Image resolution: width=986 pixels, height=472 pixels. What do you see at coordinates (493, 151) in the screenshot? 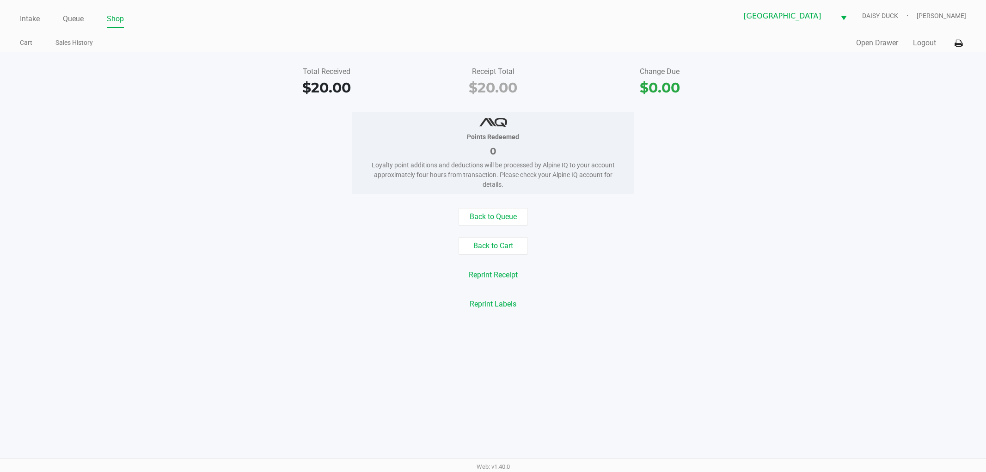
I see `div: 0` at bounding box center [493, 151].